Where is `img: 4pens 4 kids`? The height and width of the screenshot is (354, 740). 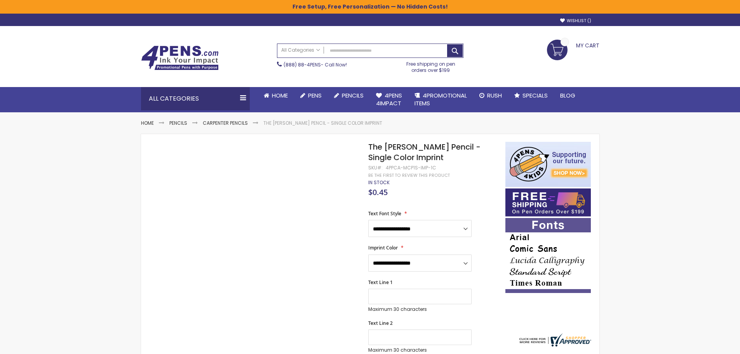 img: 4pens 4 kids is located at coordinates (548, 164).